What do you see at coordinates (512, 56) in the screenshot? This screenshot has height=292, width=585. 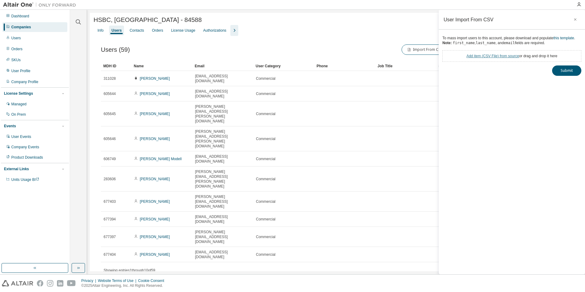 I see `div: or drag and drop it here` at bounding box center [512, 56].